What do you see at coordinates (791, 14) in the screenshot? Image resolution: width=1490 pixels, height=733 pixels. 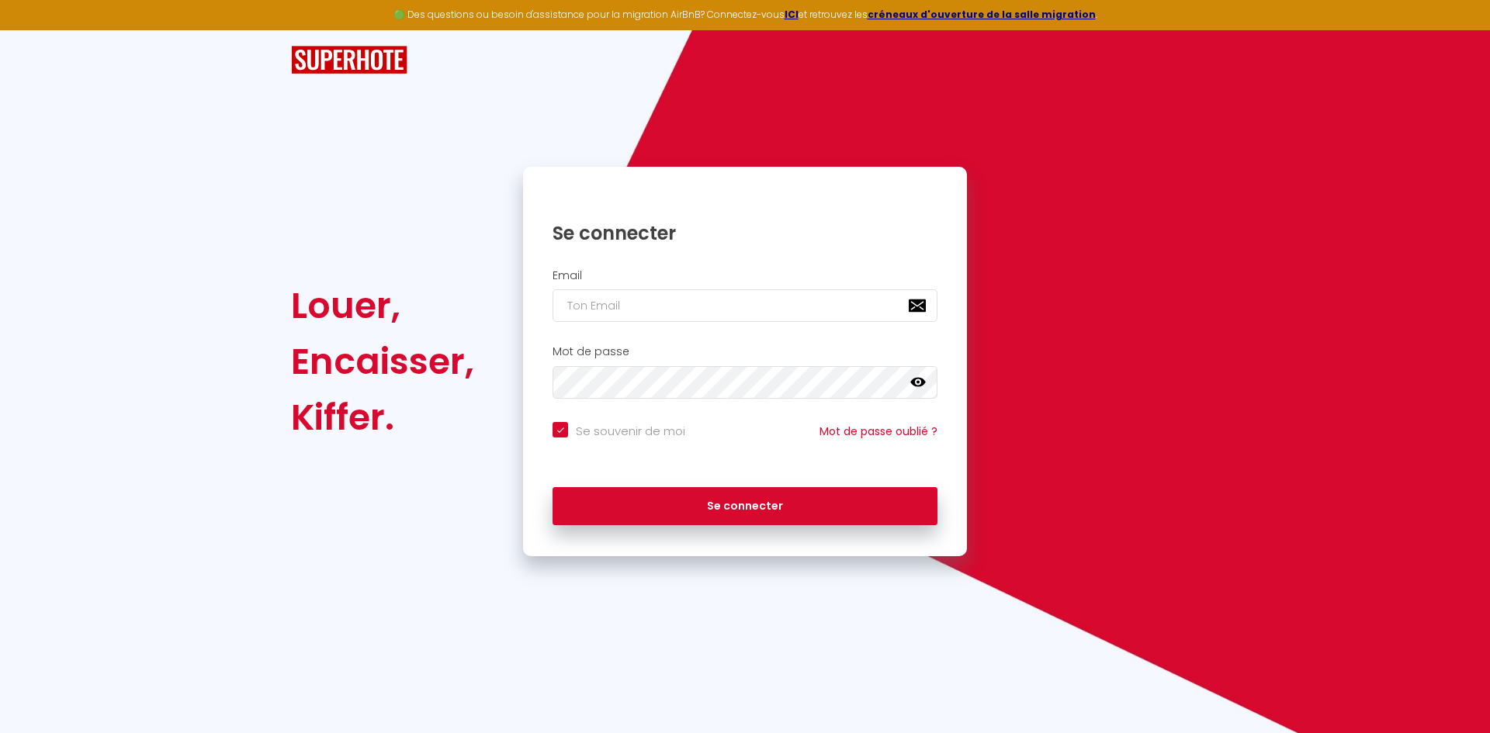 I see `strong: ICI` at bounding box center [791, 14].